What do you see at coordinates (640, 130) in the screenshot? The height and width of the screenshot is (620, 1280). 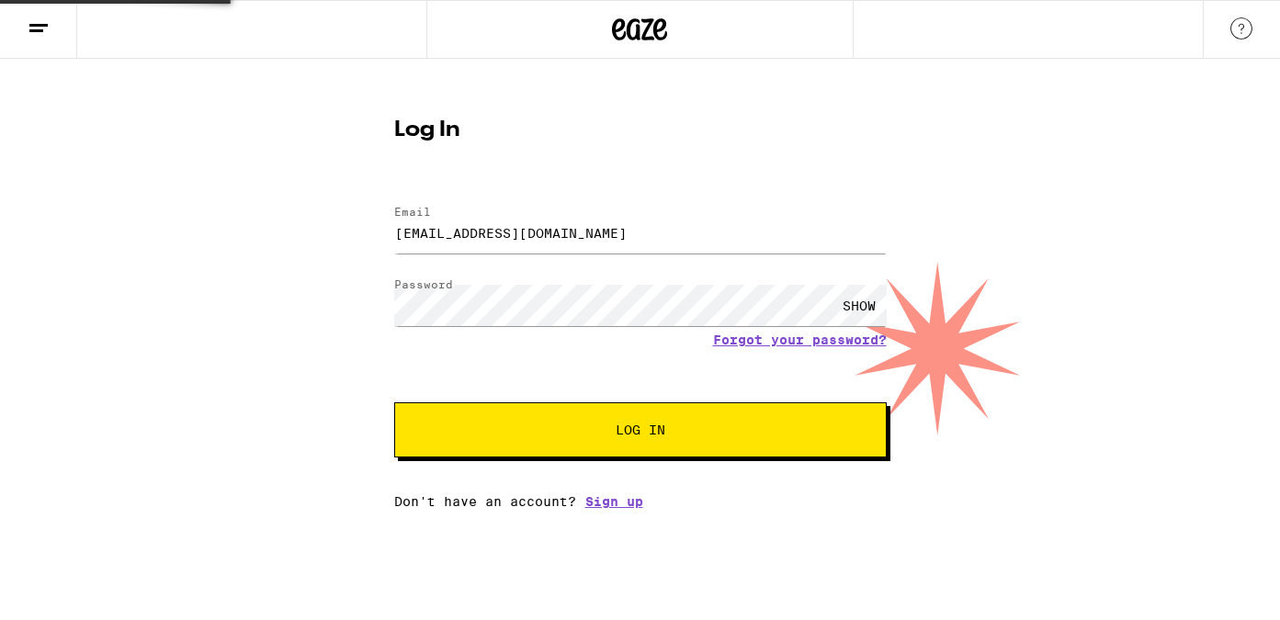 I see `h1: Log In` at bounding box center [640, 130].